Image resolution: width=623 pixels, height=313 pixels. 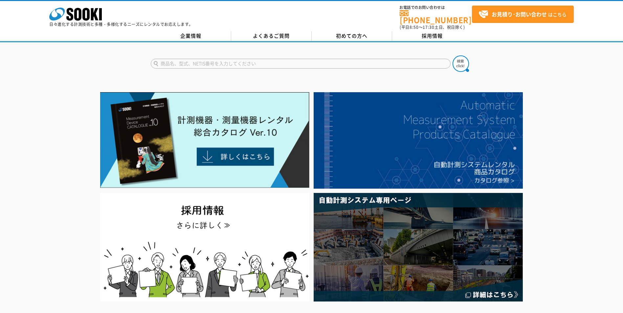 I want to click on a: お見積り･お問い合わせはこちら, so click(x=523, y=14).